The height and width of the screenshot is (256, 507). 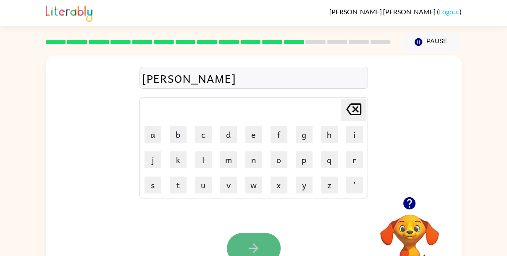 What do you see at coordinates (229, 135) in the screenshot?
I see `button: d` at bounding box center [229, 135].